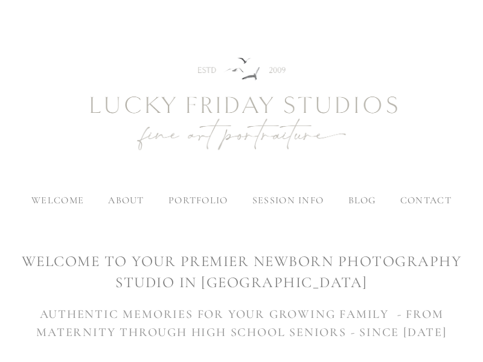 This screenshot has width=483, height=362. I want to click on span: contact, so click(426, 200).